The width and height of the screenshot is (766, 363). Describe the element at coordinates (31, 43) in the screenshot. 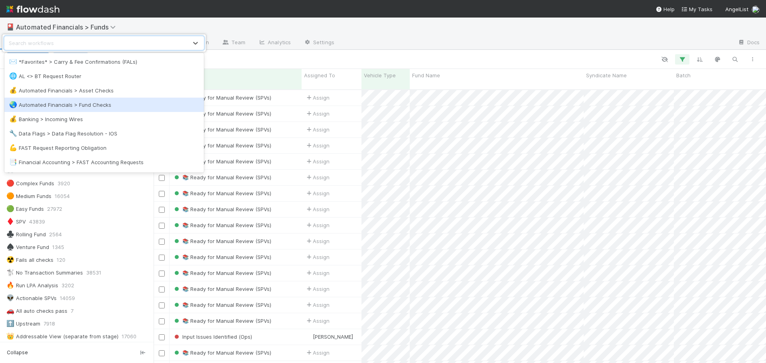

I see `div: Search workflows` at that location.